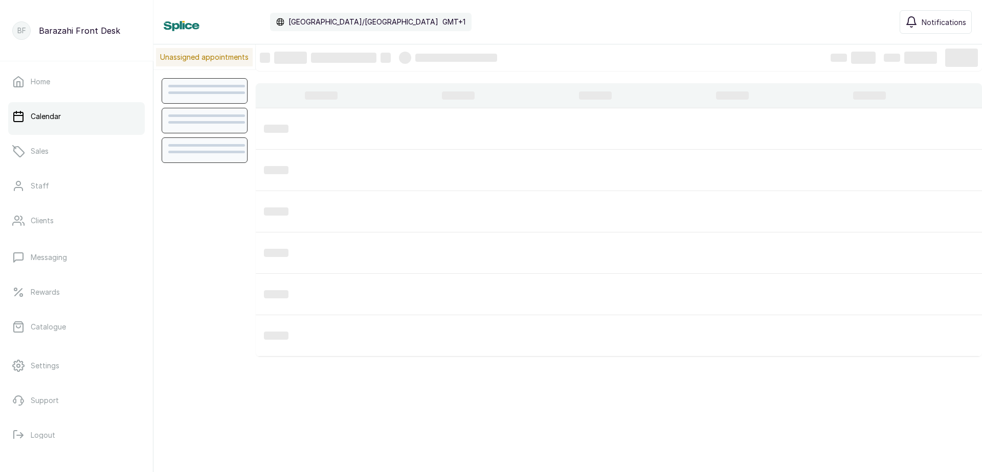 The width and height of the screenshot is (982, 472). I want to click on a: Settings, so click(76, 366).